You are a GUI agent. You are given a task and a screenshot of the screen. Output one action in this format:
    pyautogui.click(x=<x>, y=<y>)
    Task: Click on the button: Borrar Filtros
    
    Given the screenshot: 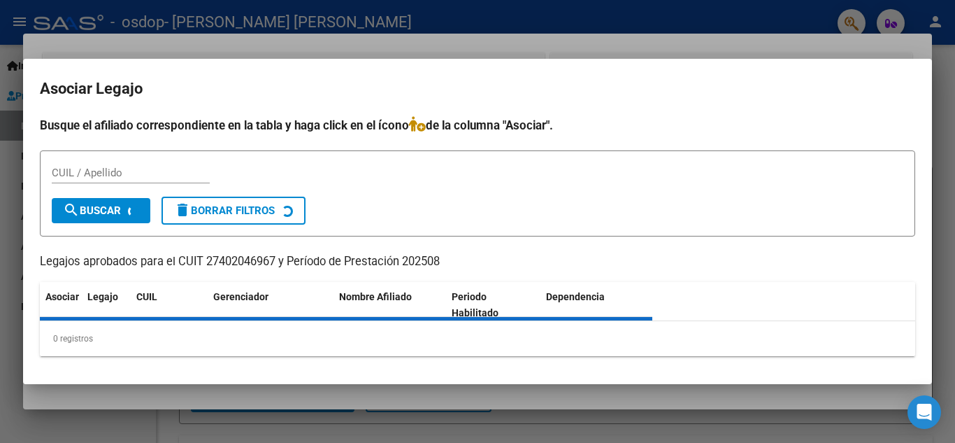 What is the action you would take?
    pyautogui.click(x=233, y=210)
    